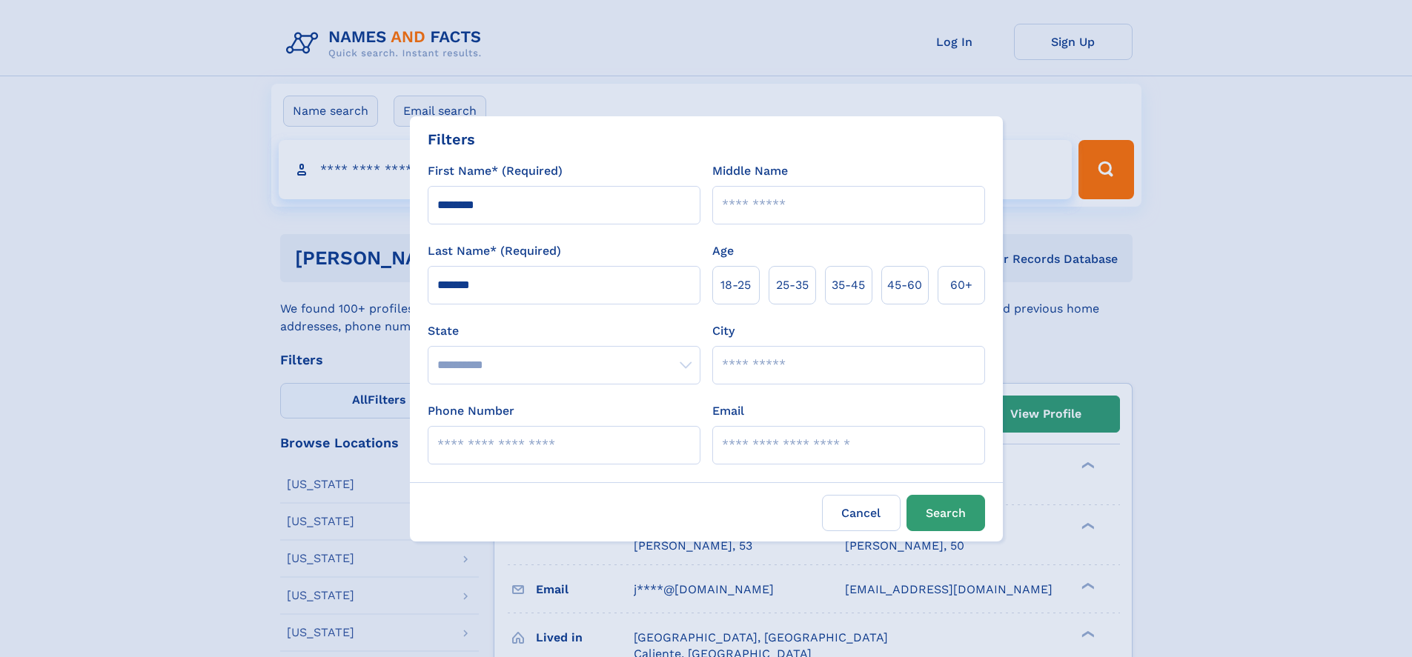  Describe the element at coordinates (792, 285) in the screenshot. I see `span: 25‑35` at that location.